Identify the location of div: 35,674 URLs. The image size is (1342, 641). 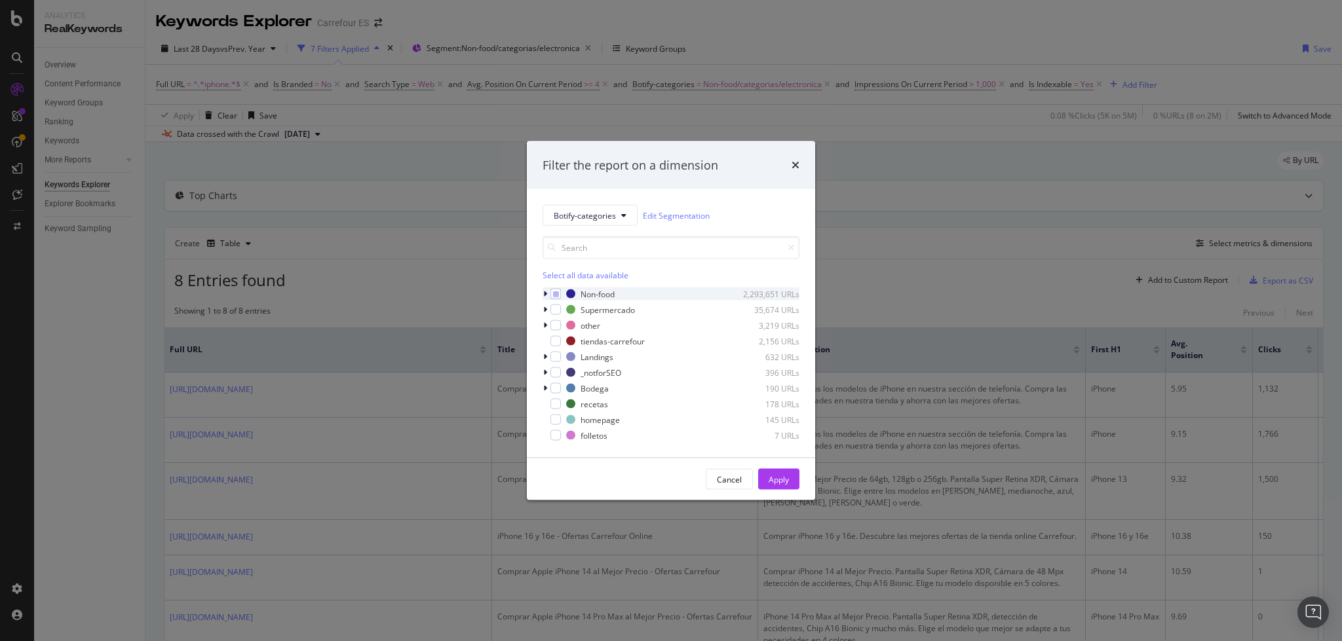
(767, 309).